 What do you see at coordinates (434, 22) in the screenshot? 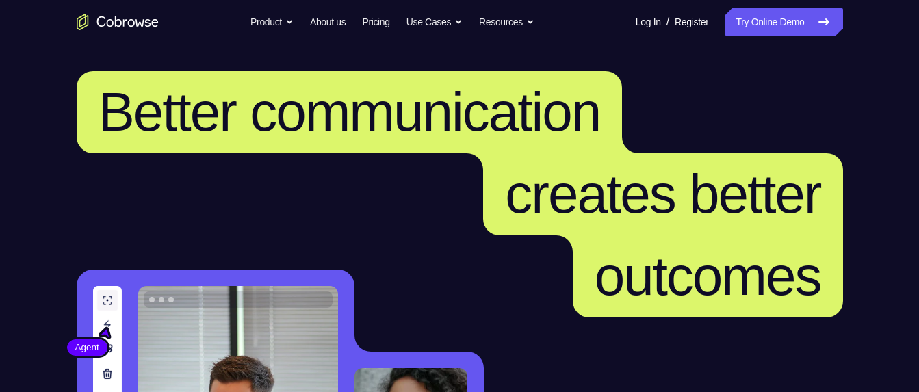
I see `button: Use Cases` at bounding box center [434, 22].